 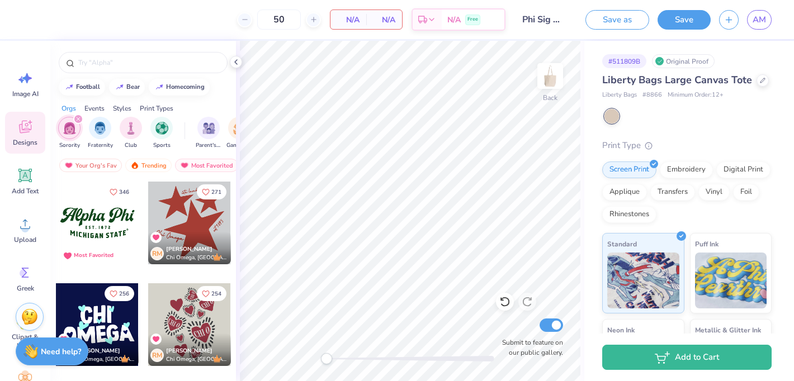 I want to click on button: Save, so click(x=684, y=20).